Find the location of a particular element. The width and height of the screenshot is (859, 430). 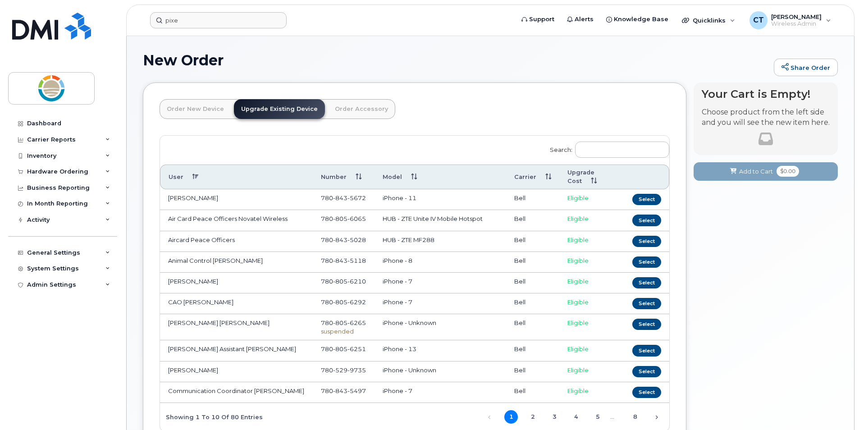

td: Aircard Peace Officers is located at coordinates (236, 242).